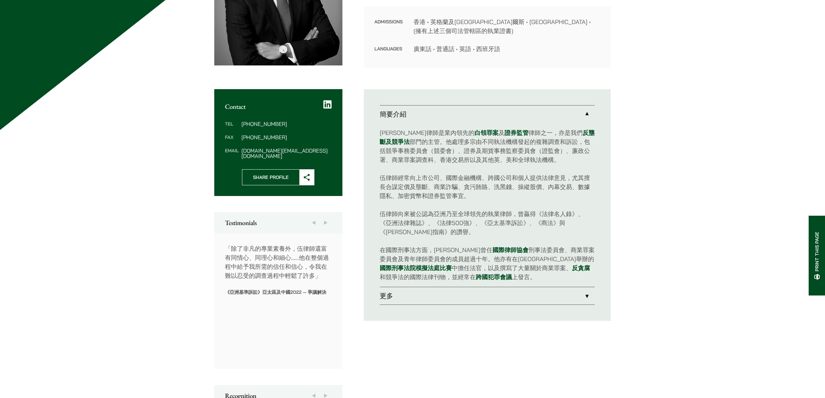 The width and height of the screenshot is (825, 398). What do you see at coordinates (231, 153) in the screenshot?
I see `dt: Email` at bounding box center [231, 153].